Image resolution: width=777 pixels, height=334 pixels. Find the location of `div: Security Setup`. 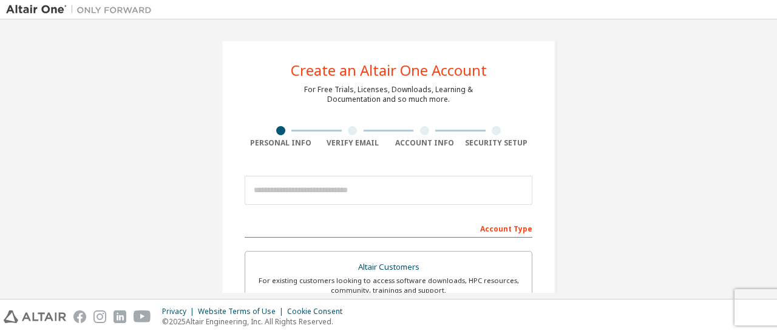

div: Security Setup is located at coordinates (496, 143).